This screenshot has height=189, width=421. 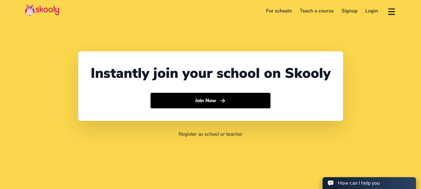 I want to click on img: Skooly, so click(x=42, y=10).